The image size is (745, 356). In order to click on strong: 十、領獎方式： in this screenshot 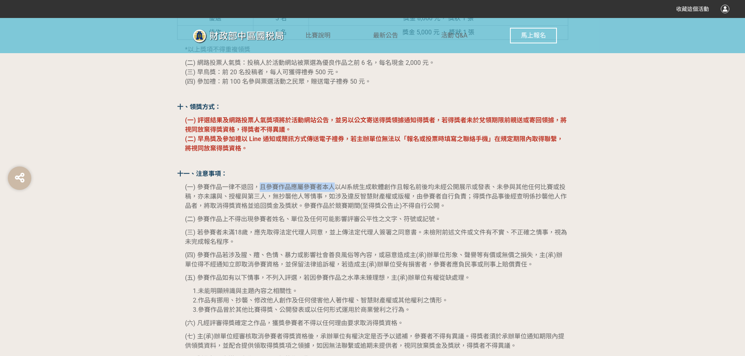, I will do `click(199, 107)`.